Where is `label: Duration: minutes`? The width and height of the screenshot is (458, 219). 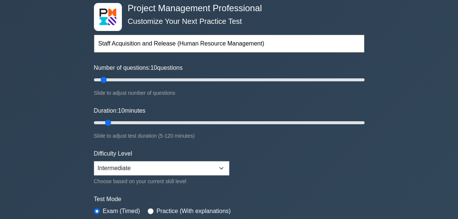 label: Duration: minutes is located at coordinates (120, 111).